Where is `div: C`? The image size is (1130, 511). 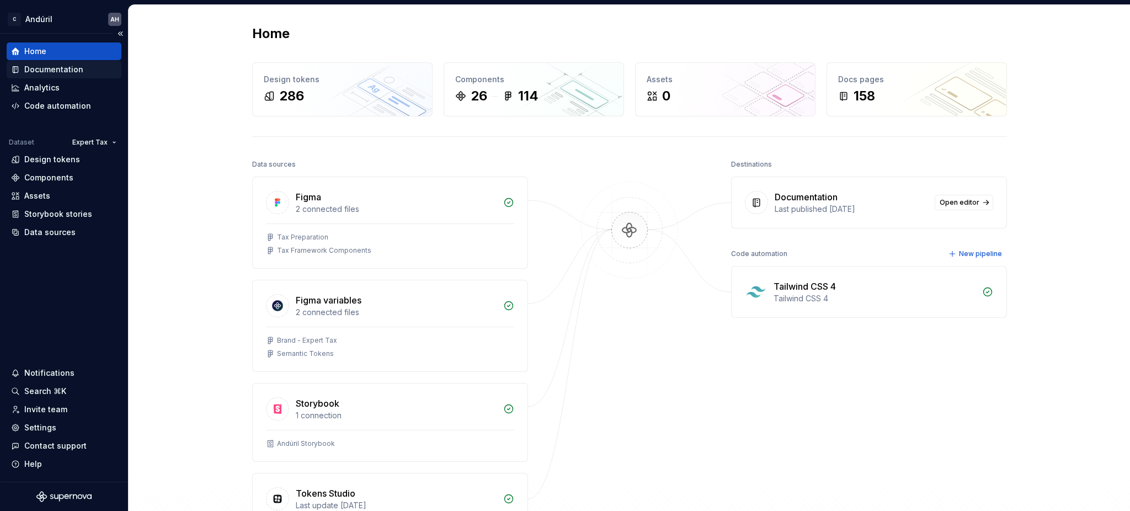
div: C is located at coordinates (14, 19).